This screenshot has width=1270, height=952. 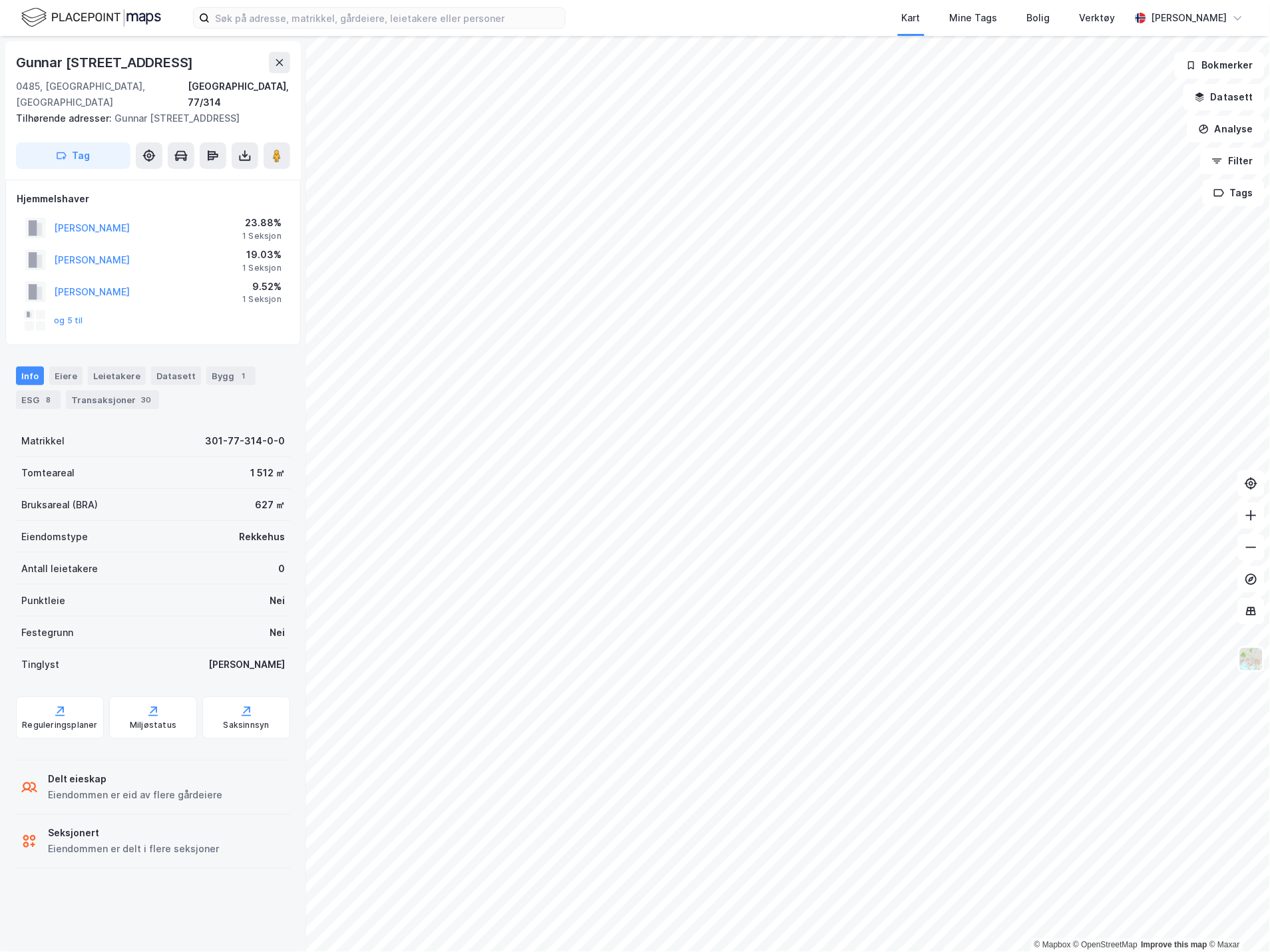 I want to click on div: Kart, so click(x=911, y=18).